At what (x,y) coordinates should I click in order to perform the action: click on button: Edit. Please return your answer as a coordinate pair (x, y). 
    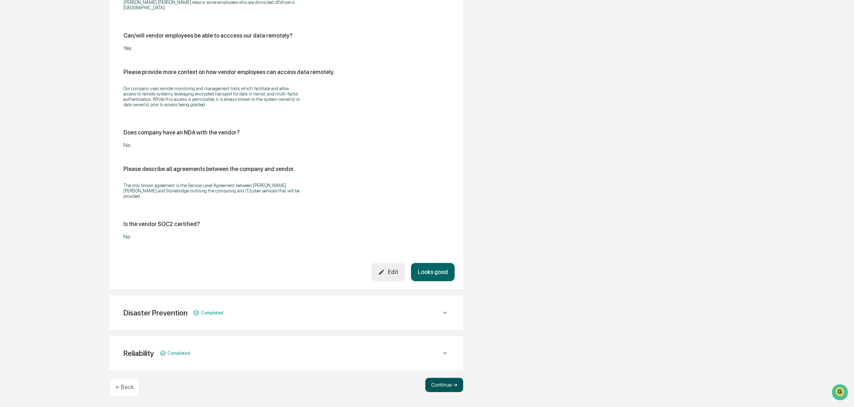
    Looking at the image, I should click on (388, 272).